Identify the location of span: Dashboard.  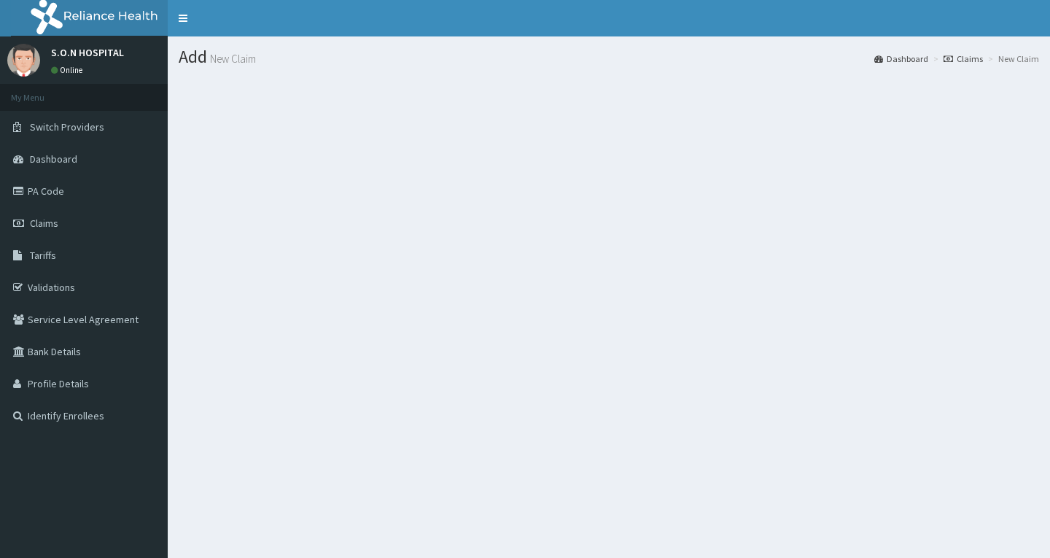
(53, 159).